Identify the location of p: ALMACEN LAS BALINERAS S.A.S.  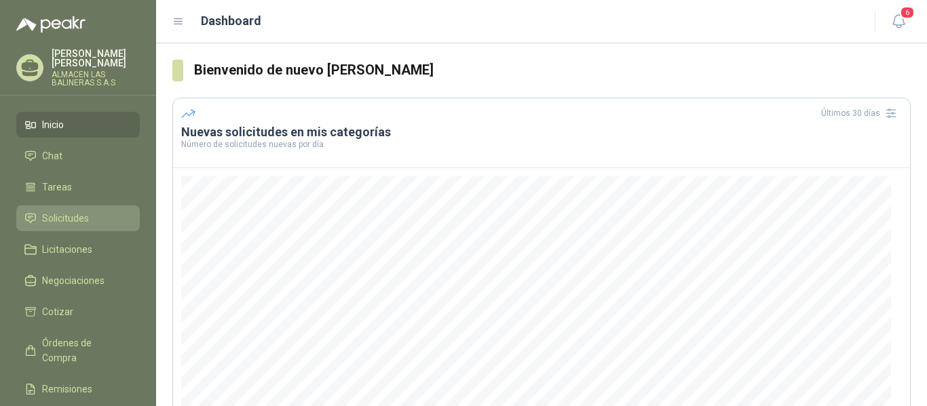
(96, 79).